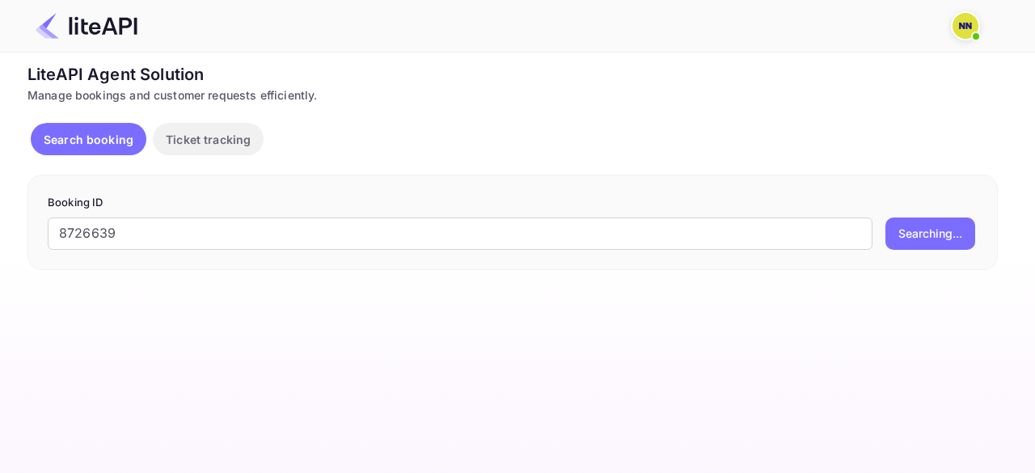 Image resolution: width=1035 pixels, height=473 pixels. I want to click on img: LiteAPI Logo, so click(86, 26).